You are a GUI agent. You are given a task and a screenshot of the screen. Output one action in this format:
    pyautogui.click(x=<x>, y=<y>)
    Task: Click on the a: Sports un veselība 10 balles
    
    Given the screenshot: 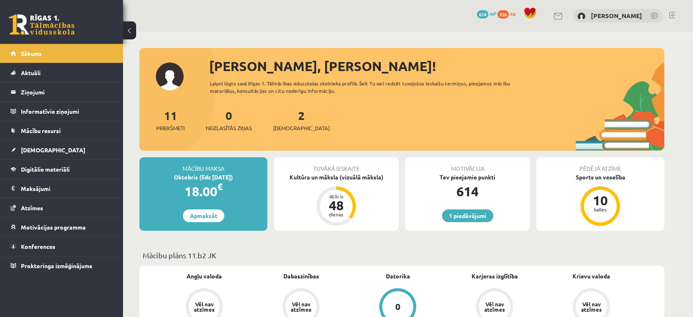 What is the action you would take?
    pyautogui.click(x=600, y=200)
    